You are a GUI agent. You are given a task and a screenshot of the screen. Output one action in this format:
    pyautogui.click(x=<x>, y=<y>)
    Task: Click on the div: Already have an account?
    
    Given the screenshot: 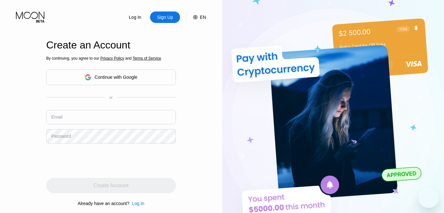 What is the action you would take?
    pyautogui.click(x=103, y=203)
    